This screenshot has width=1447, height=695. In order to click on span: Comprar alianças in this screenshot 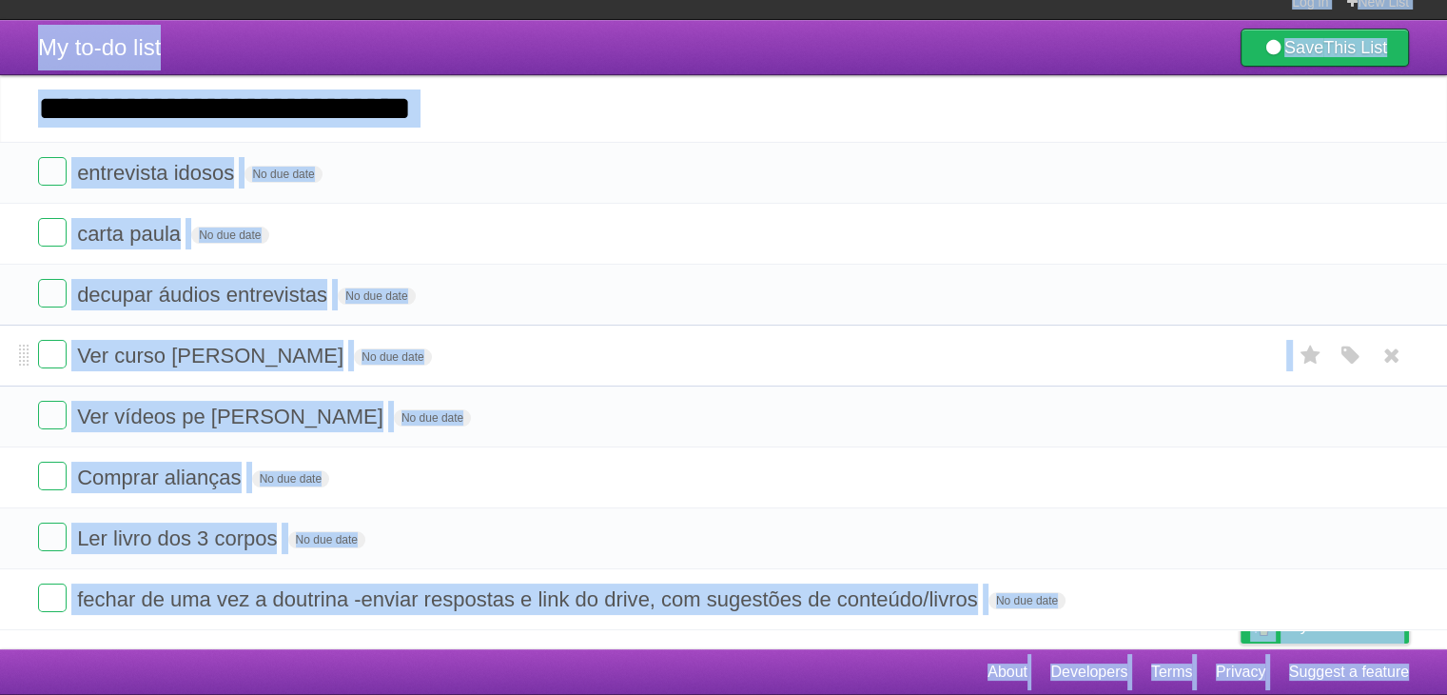, I will do `click(161, 477)`.